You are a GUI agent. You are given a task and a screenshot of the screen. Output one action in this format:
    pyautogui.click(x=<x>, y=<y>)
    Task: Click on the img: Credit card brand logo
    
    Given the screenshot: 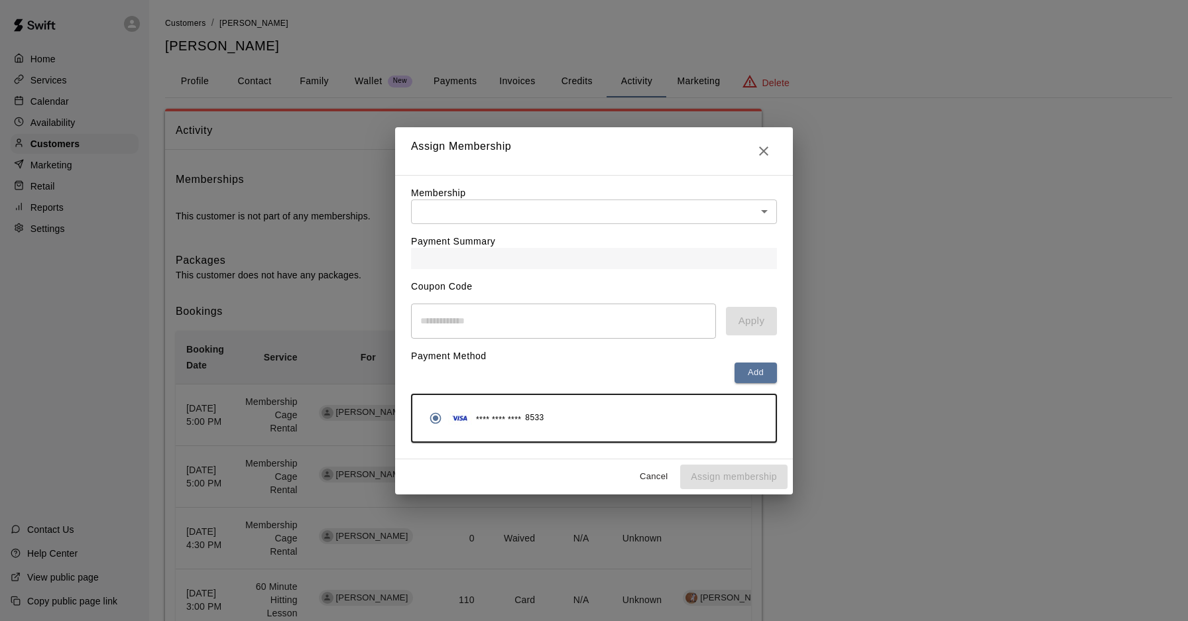 What is the action you would take?
    pyautogui.click(x=460, y=418)
    